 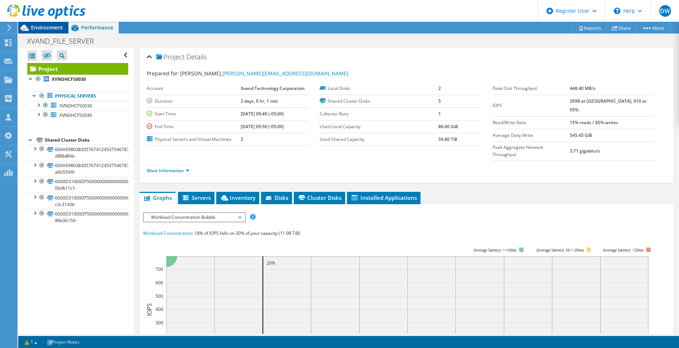 I want to click on span: 18% of IOPS falls on 20% of your capacity (11.98 TiB), so click(x=247, y=233).